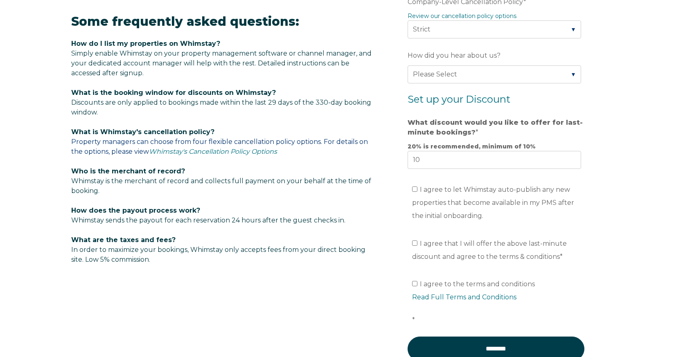 This screenshot has height=357, width=674. Describe the element at coordinates (459, 99) in the screenshot. I see `span: Set up your Discount` at that location.